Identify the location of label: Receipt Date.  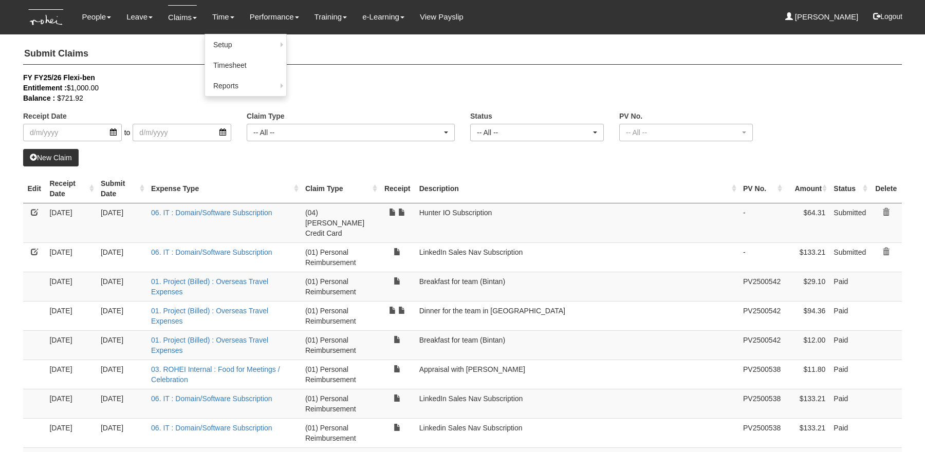
(45, 116).